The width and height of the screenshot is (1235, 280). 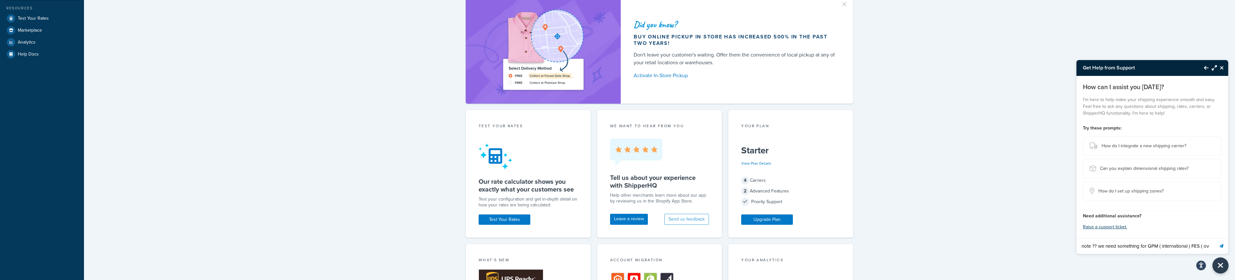 What do you see at coordinates (42, 8) in the screenshot?
I see `div: Resources` at bounding box center [42, 8].